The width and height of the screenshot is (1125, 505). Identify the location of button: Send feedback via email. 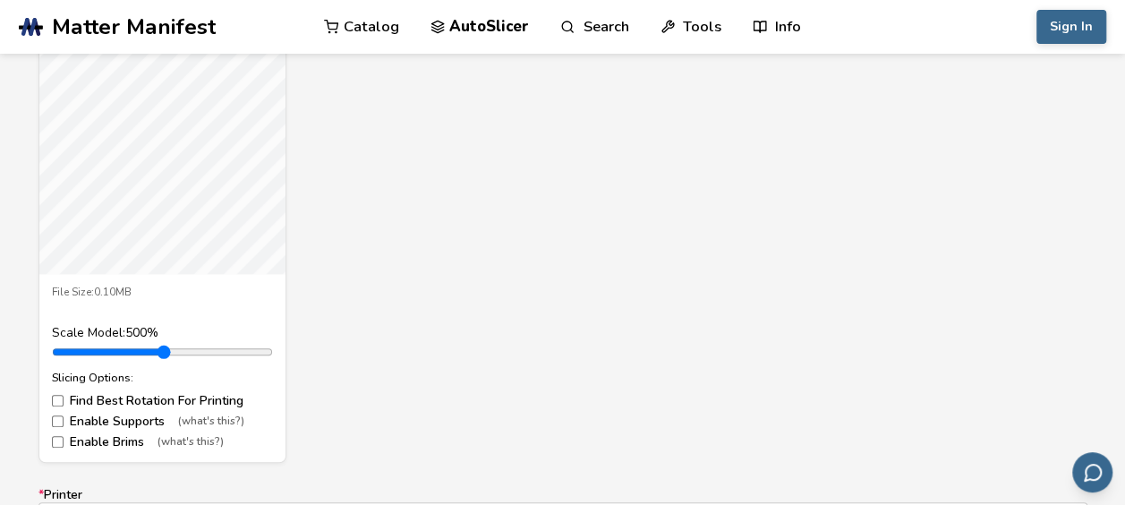
(1091, 471).